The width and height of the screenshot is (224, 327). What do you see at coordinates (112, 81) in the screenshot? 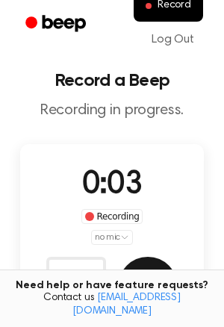
I see `h1: Record a Beep` at bounding box center [112, 81].